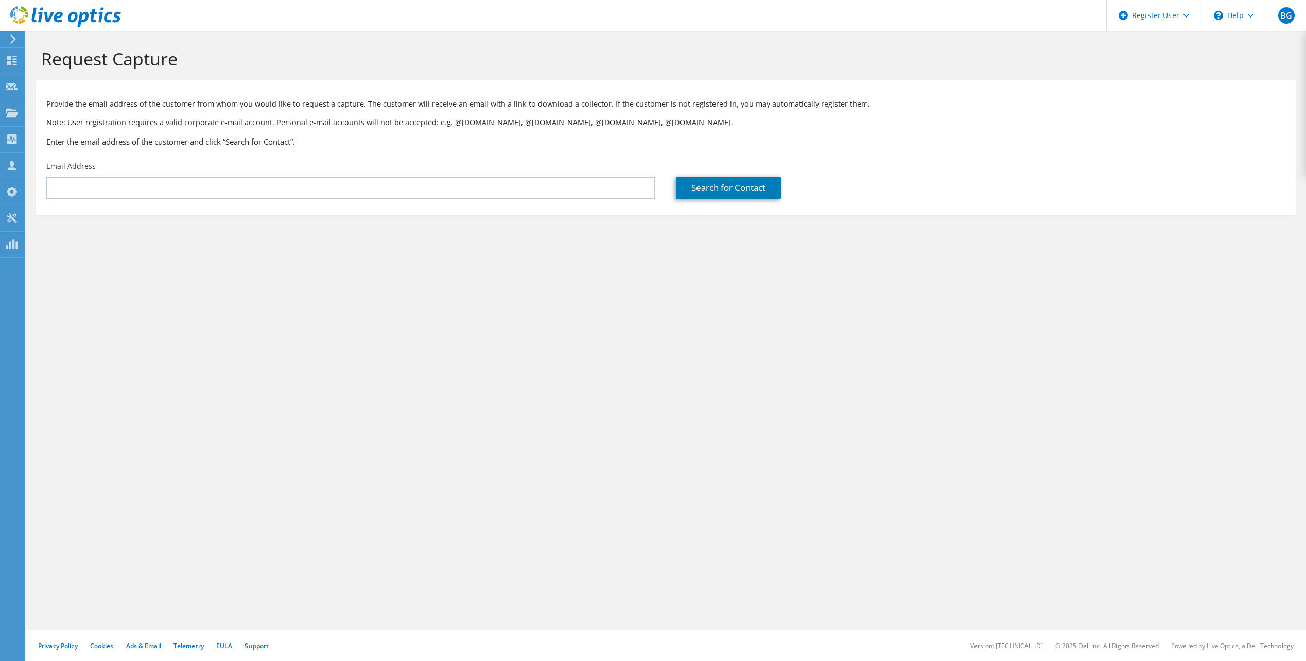 Image resolution: width=1306 pixels, height=661 pixels. Describe the element at coordinates (188, 646) in the screenshot. I see `a: Telemetry` at that location.